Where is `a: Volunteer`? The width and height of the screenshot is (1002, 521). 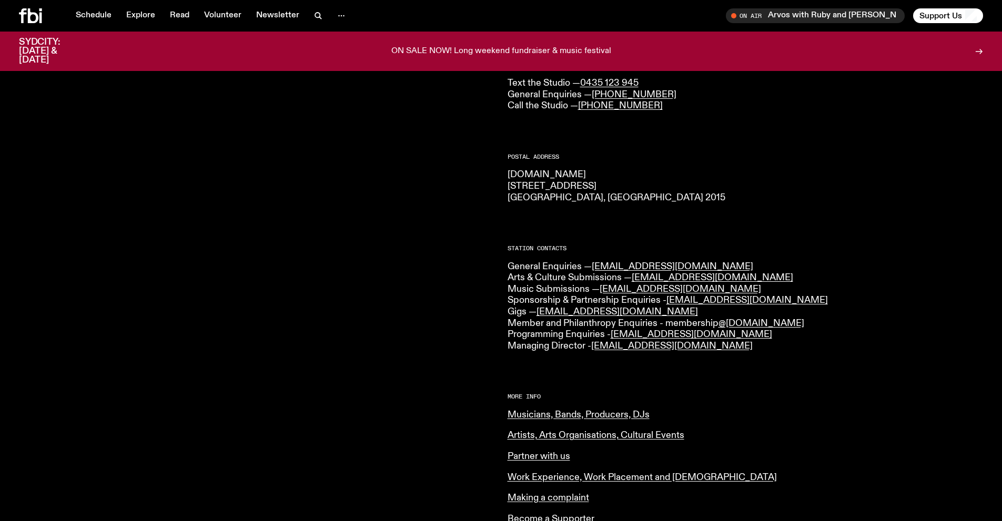
a: Volunteer is located at coordinates (222, 16).